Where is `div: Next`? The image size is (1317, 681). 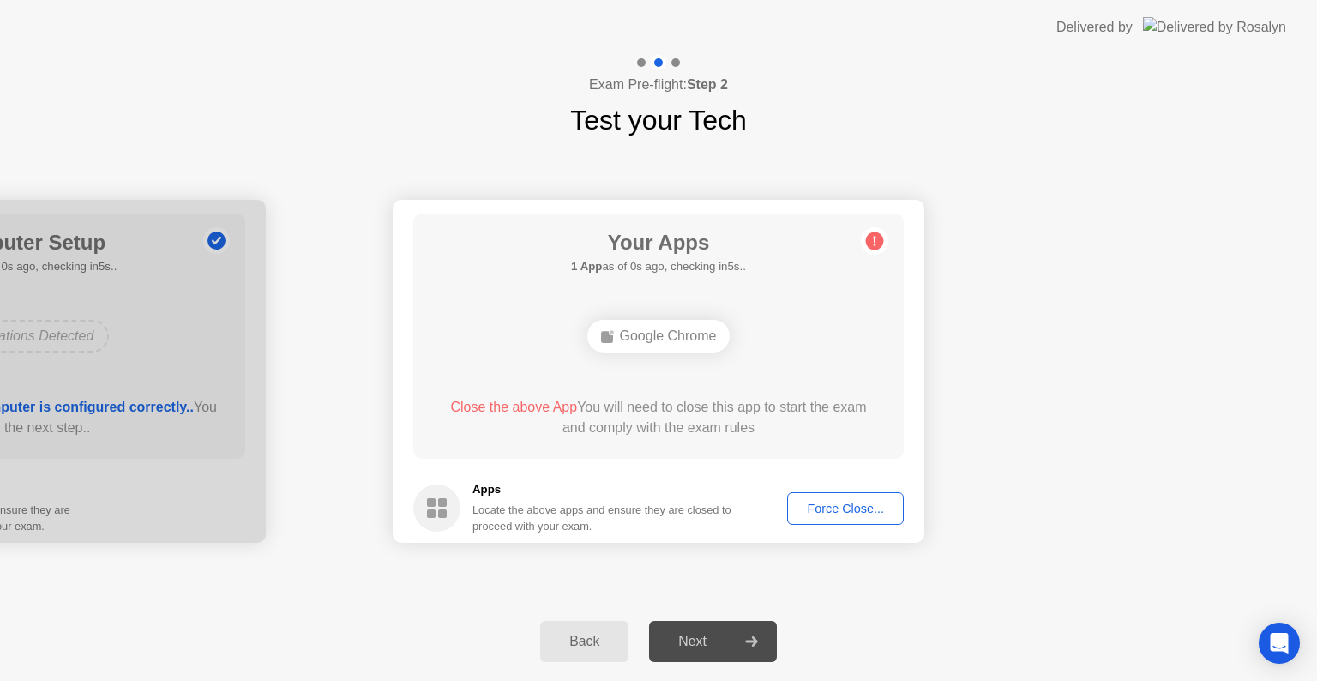
div: Next is located at coordinates (692, 641).